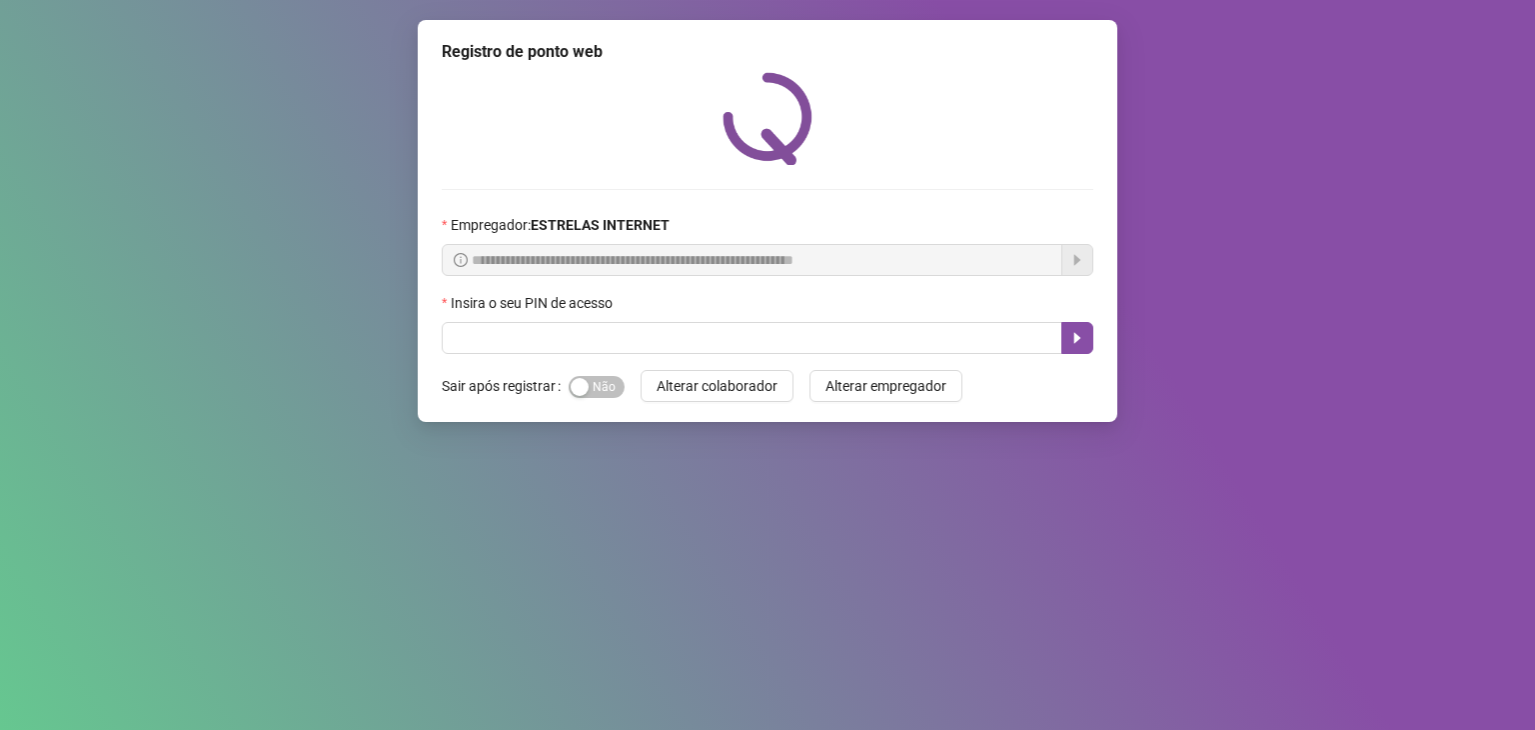 This screenshot has width=1535, height=730. I want to click on img: QRPoint, so click(767, 118).